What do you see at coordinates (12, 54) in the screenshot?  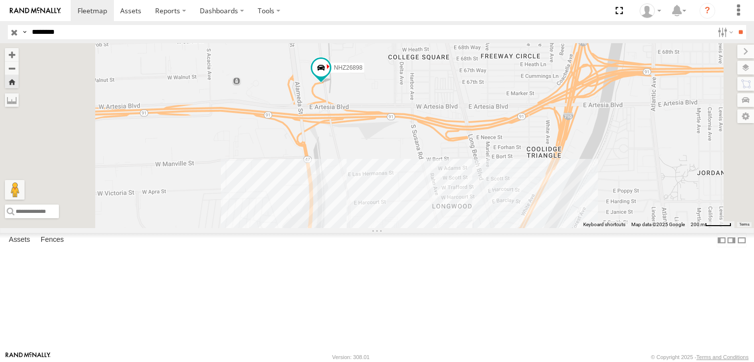 I see `button: Zoom in` at bounding box center [12, 54].